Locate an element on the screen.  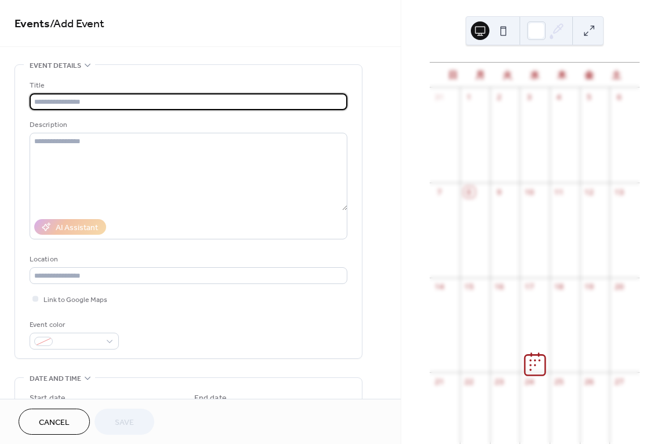
div: 月 is located at coordinates (479, 75).